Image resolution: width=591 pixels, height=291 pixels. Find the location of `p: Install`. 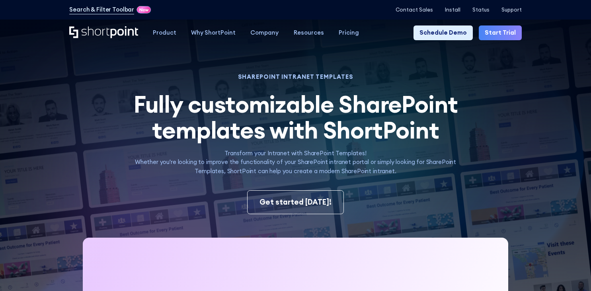

p: Install is located at coordinates (452, 10).